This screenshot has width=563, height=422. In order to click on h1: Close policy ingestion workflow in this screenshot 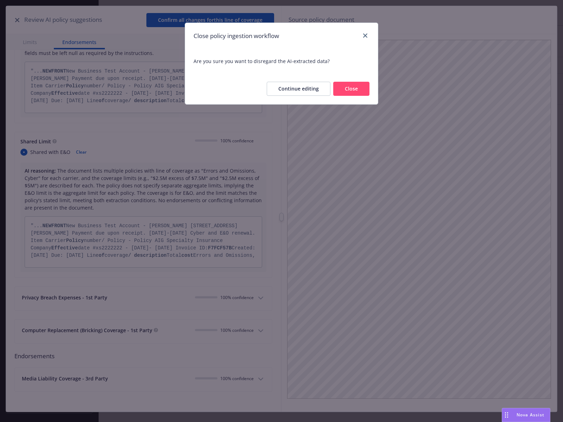, I will do `click(236, 36)`.